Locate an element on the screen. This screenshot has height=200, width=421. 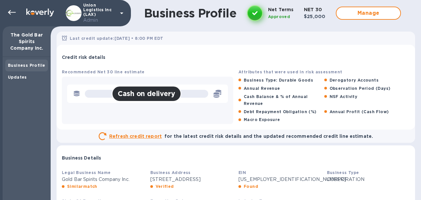
b: Cash Balance & % of Annual Revenue is located at coordinates (276, 100).